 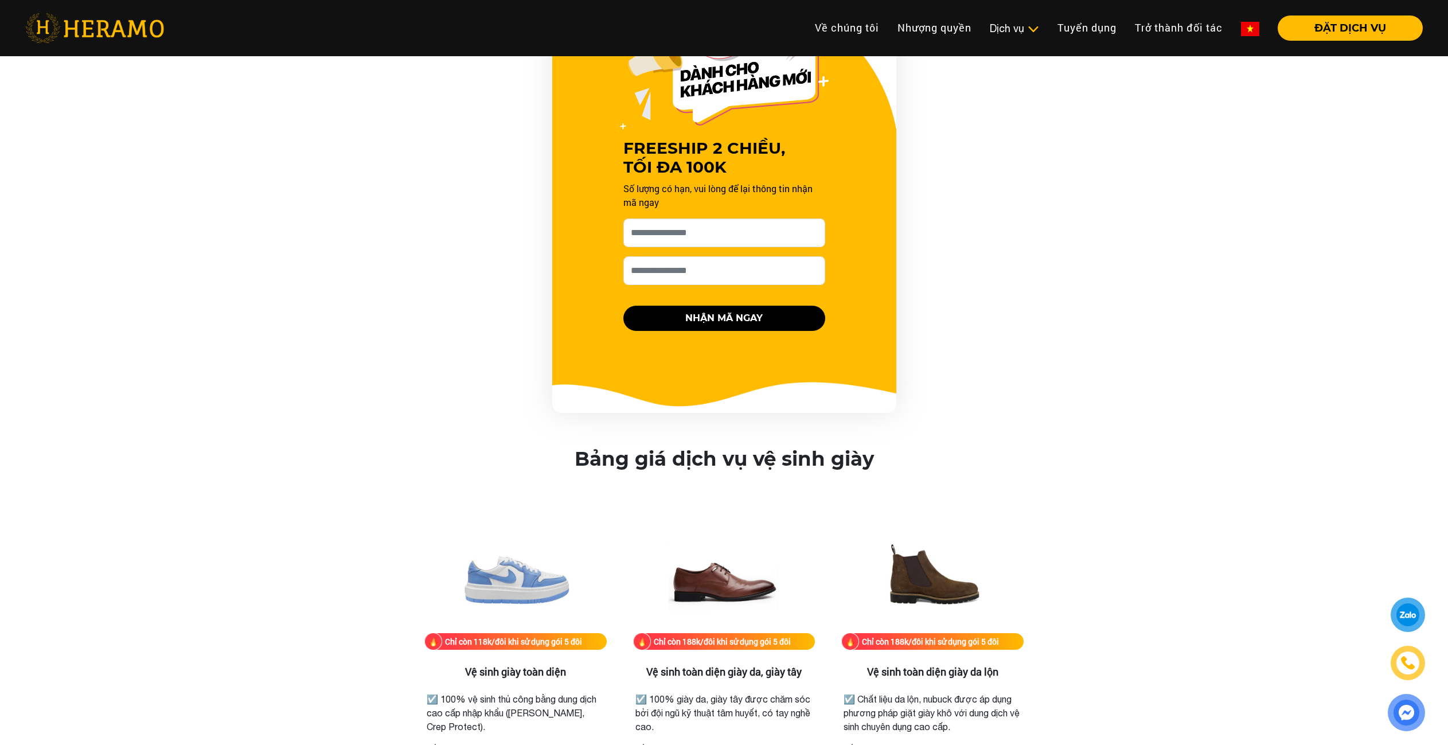 What do you see at coordinates (515, 576) in the screenshot?
I see `img: Vệ sinh giày toàn diện` at bounding box center [515, 576].